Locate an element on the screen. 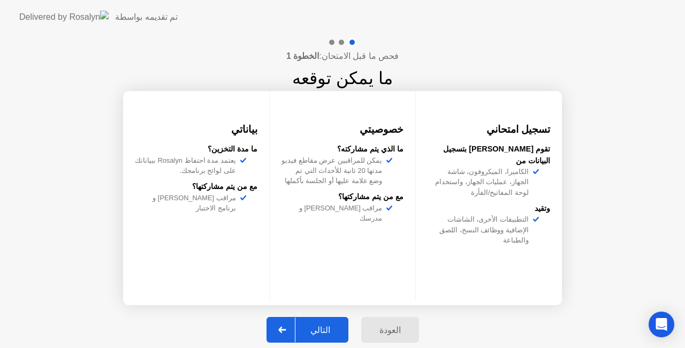 The height and width of the screenshot is (348, 685). b: الخطوة 1 is located at coordinates (302, 56).